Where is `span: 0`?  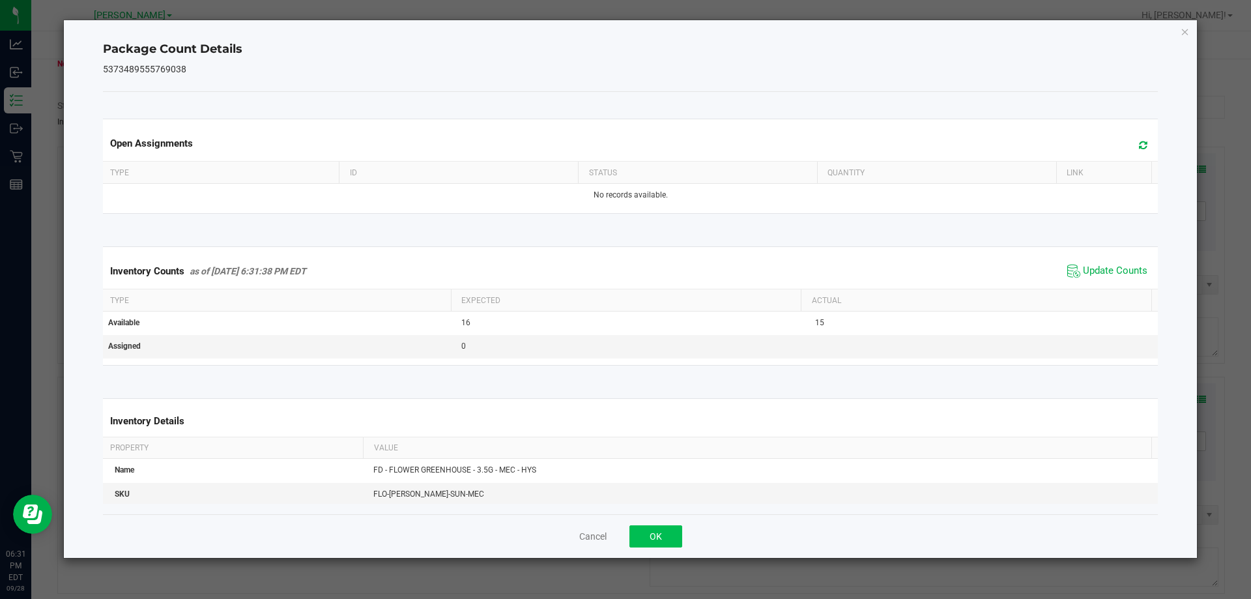 span: 0 is located at coordinates (463, 346).